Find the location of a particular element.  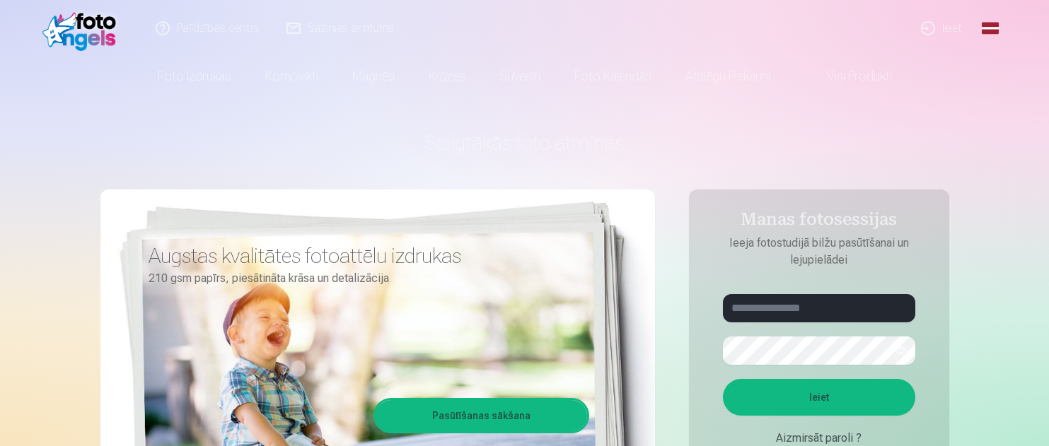

p: 210 gsm papīrs, piesātināta krāsa un detalizācija is located at coordinates (364, 279).